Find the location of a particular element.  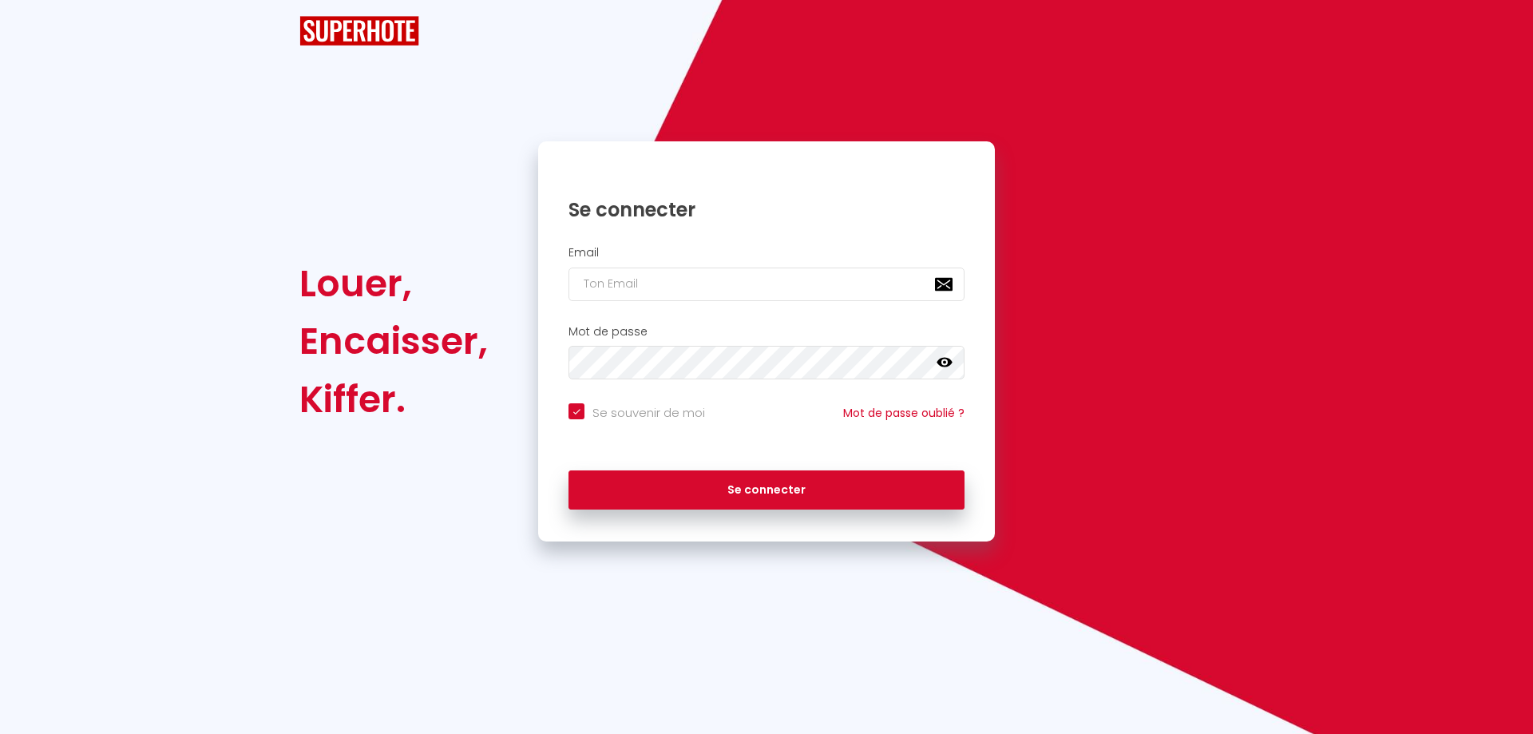

input: Ton Email is located at coordinates (767, 284).